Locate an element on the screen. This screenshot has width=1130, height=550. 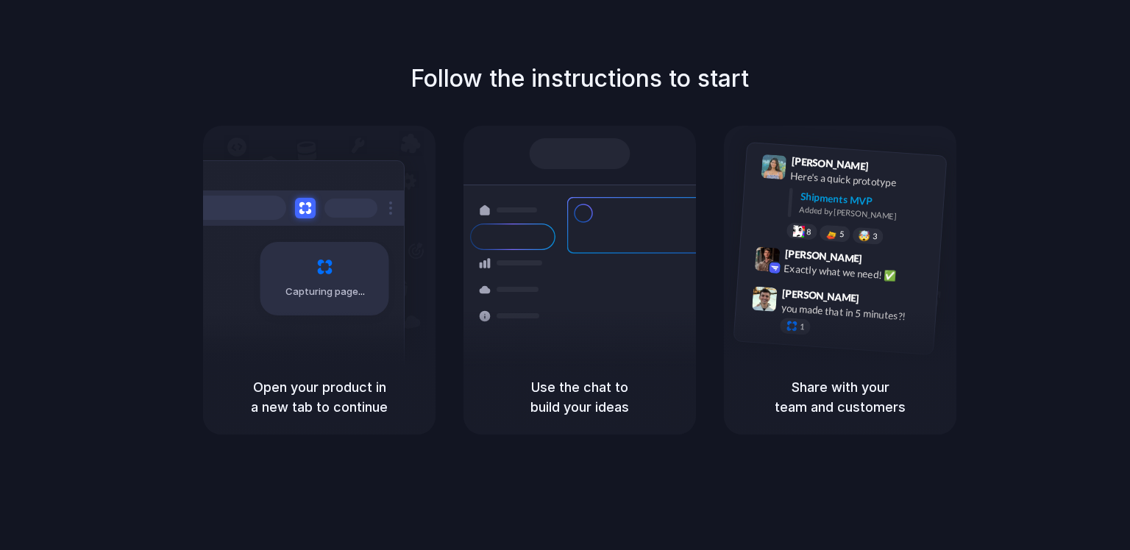
div: Shipments MVP is located at coordinates (867, 200).